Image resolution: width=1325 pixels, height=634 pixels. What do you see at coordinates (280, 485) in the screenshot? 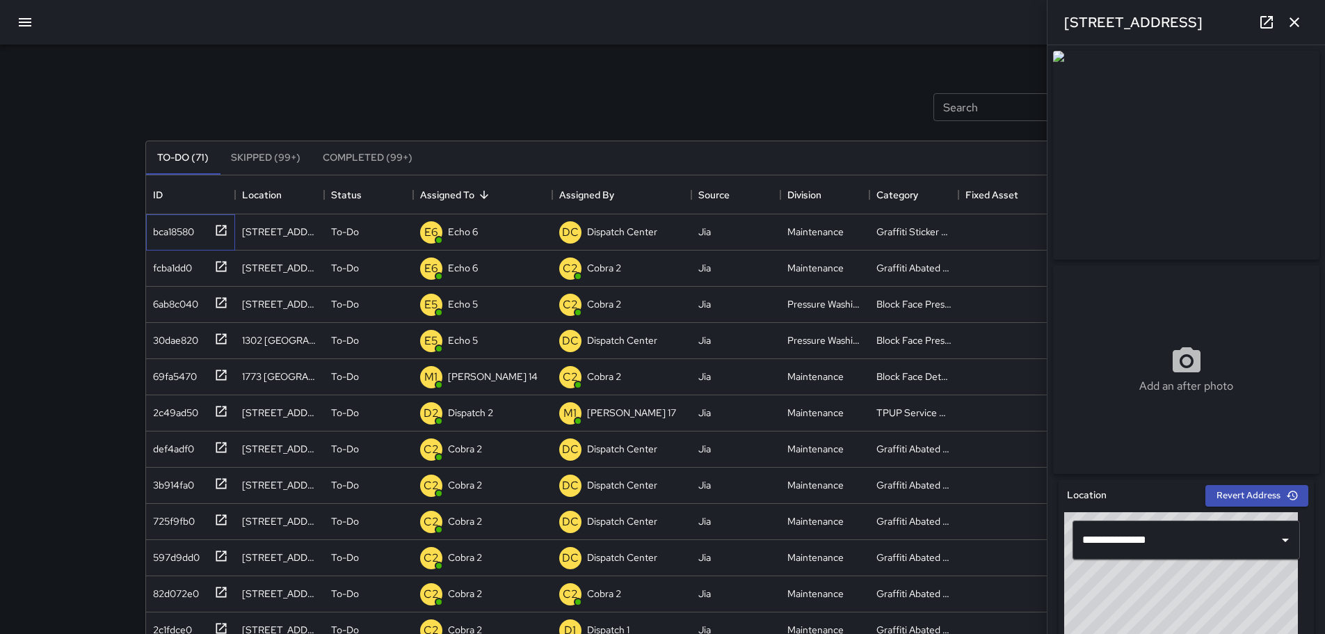
I see `div: 1731 Franklin Street` at bounding box center [280, 485].